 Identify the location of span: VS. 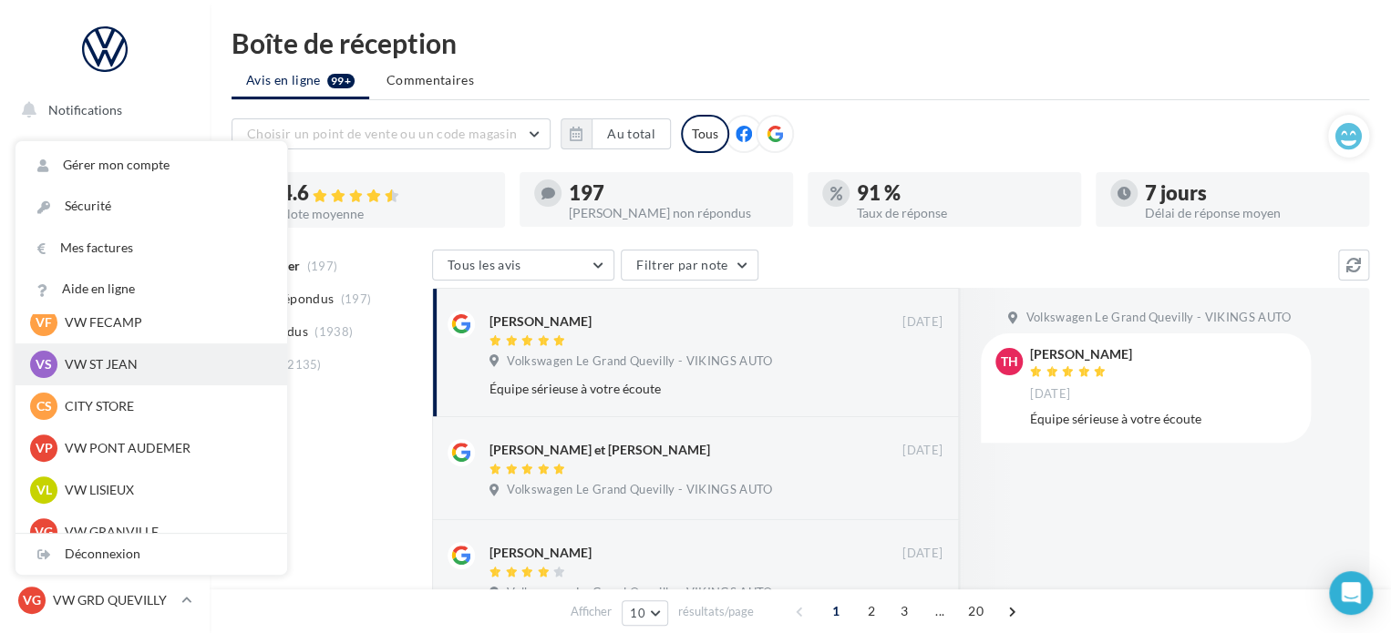
(44, 365).